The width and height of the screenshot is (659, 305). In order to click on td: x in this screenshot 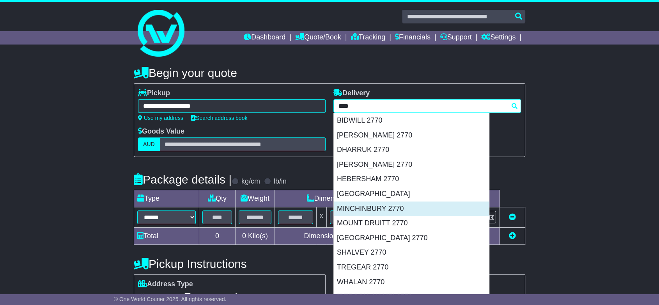, I will do `click(321, 217)`.